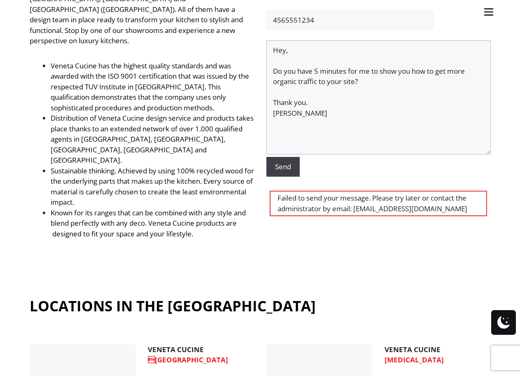 Image resolution: width=520 pixels, height=376 pixels. Describe the element at coordinates (378, 203) in the screenshot. I see `div: Failed to send your message. Please try later or contact the administrator by email: [EMAIL_ADDRE...` at that location.